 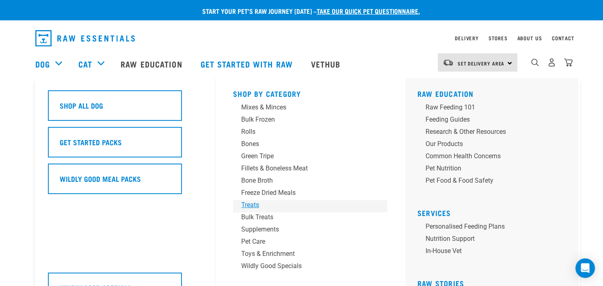 What do you see at coordinates (305, 180) in the screenshot?
I see `div: Bone Broth` at bounding box center [305, 180].